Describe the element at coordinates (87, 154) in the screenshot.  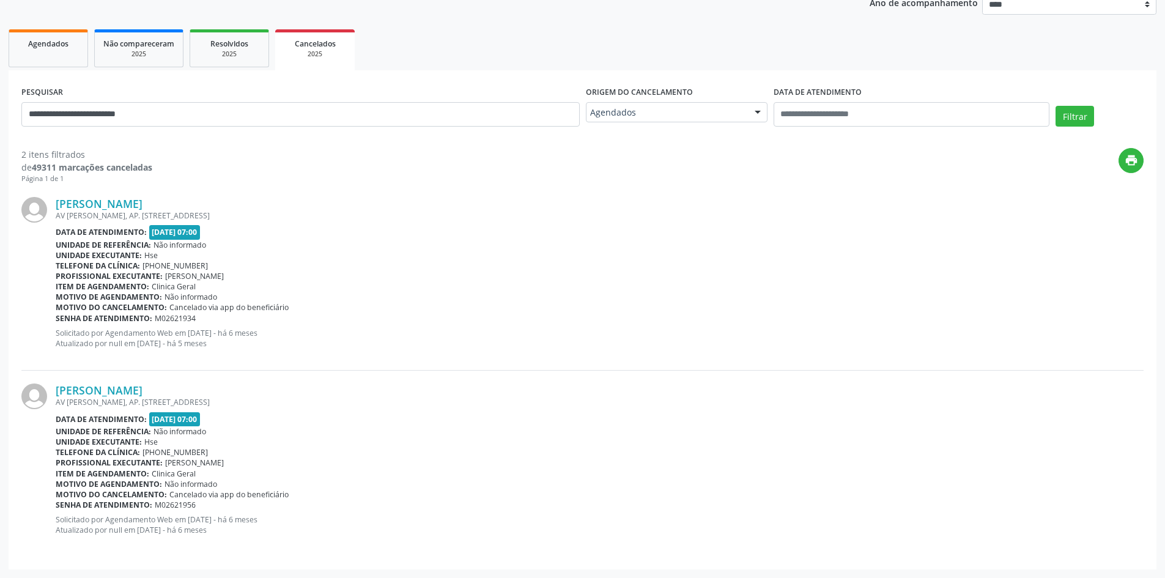
I see `div: 2 itens filtrados` at that location.